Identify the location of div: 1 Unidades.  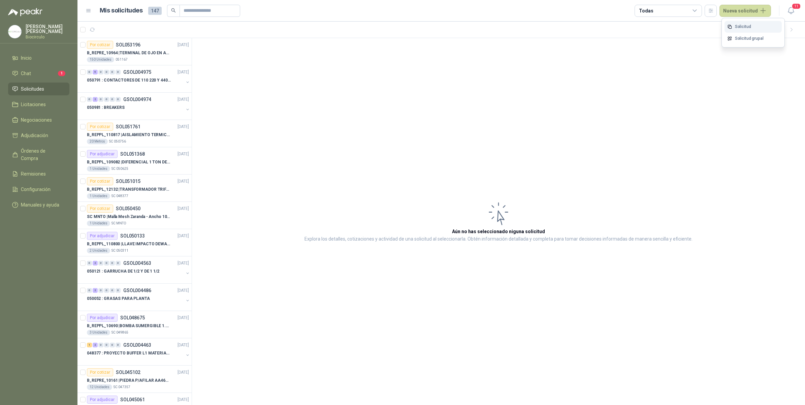
(98, 223).